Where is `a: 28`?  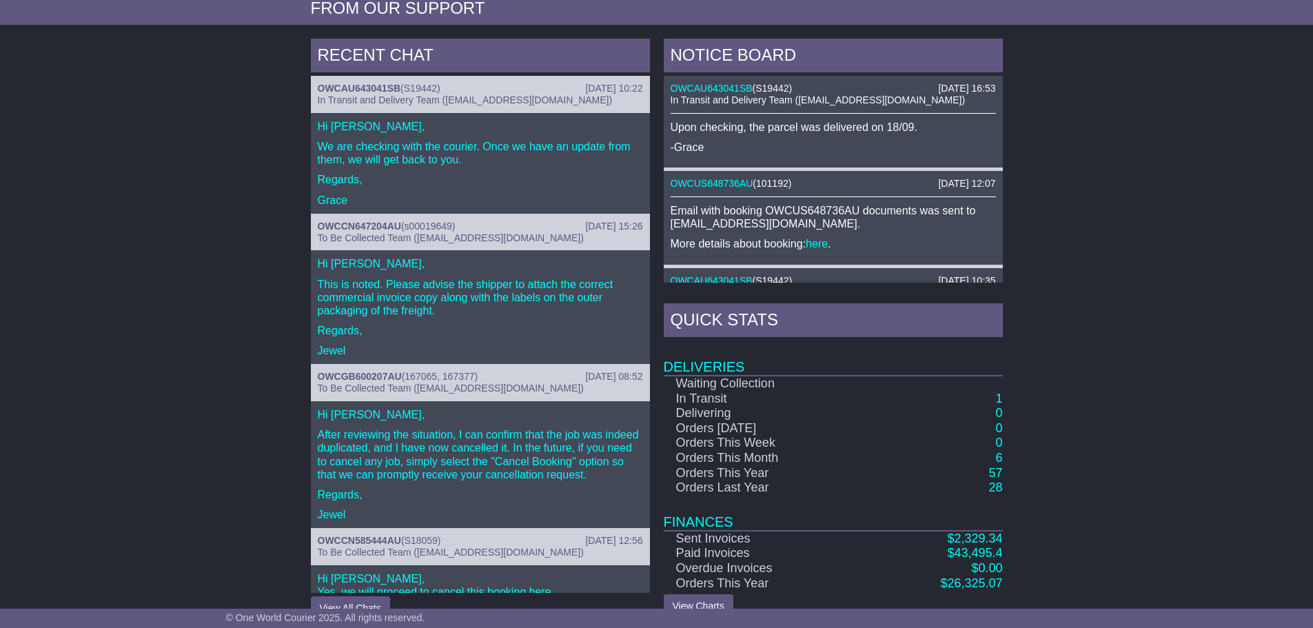
a: 28 is located at coordinates (996, 487).